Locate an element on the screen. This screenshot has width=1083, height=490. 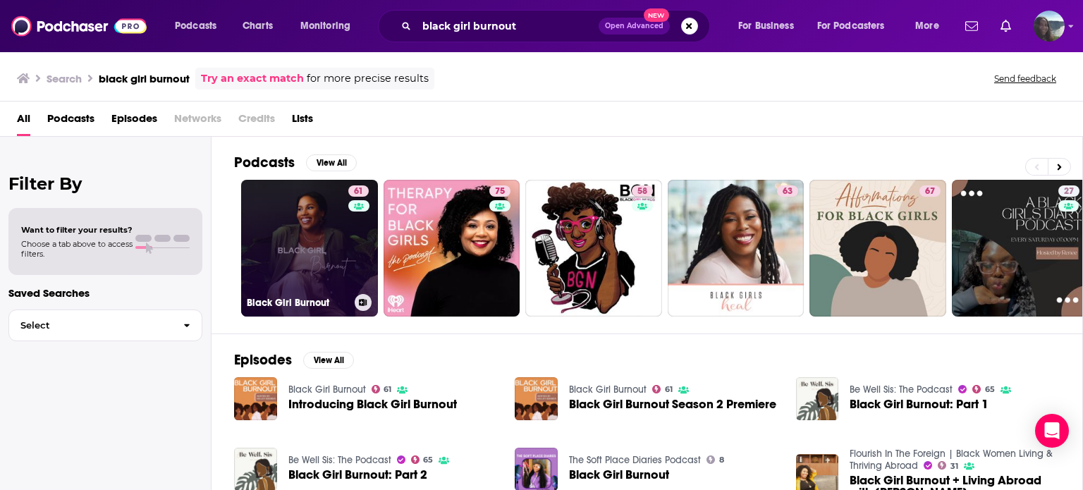
h2: Filter By is located at coordinates (105, 183).